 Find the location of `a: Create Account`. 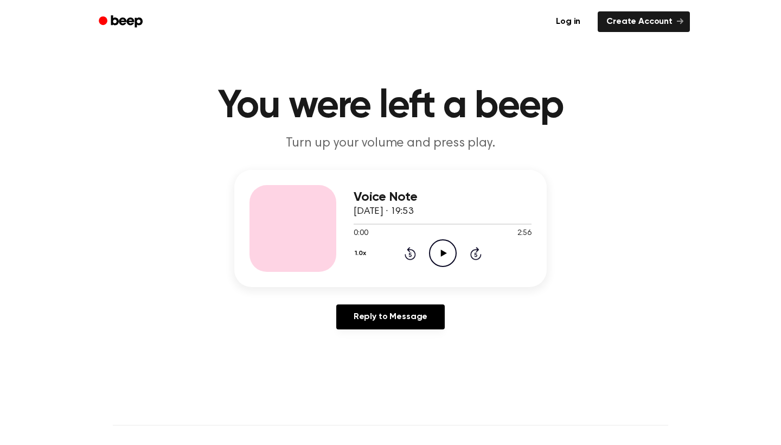

a: Create Account is located at coordinates (644, 22).